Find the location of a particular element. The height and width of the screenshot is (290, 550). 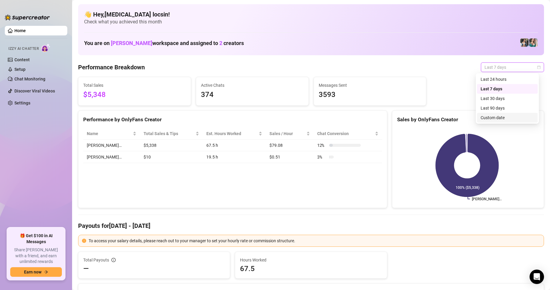

span: info-circle is located at coordinates (113, 260).